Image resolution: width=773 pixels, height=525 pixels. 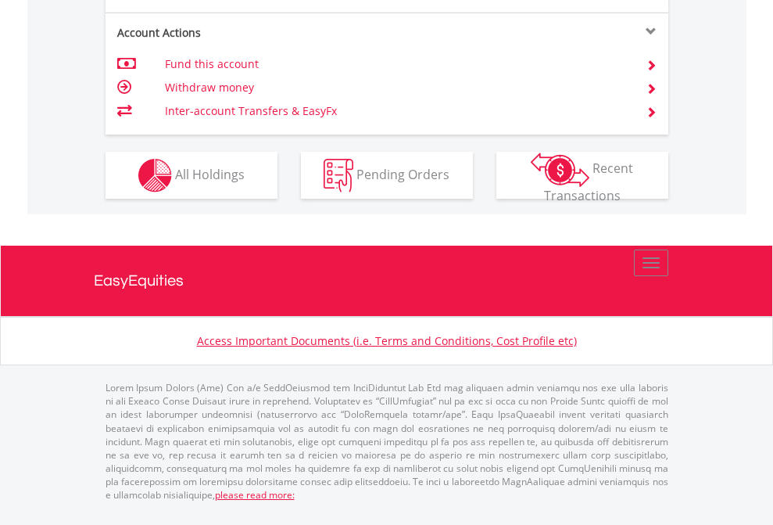 I want to click on a: please read more:, so click(x=255, y=494).